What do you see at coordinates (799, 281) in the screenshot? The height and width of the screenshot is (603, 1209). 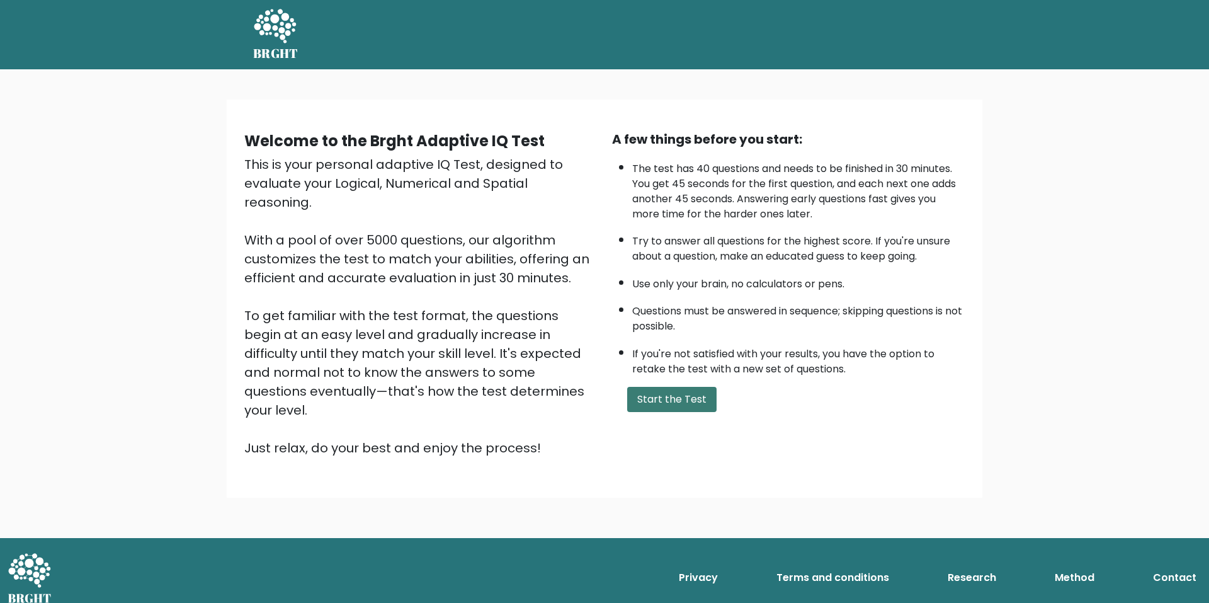 I see `li: Use only your brain, no calculators or pens.` at bounding box center [799, 281].